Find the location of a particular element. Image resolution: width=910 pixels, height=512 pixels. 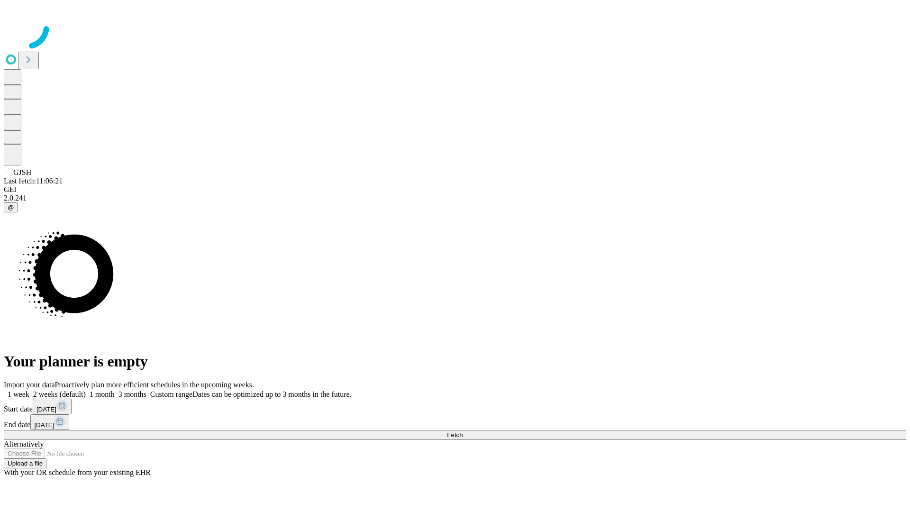

span: Last fetch: 11:06:21 is located at coordinates (33, 181).